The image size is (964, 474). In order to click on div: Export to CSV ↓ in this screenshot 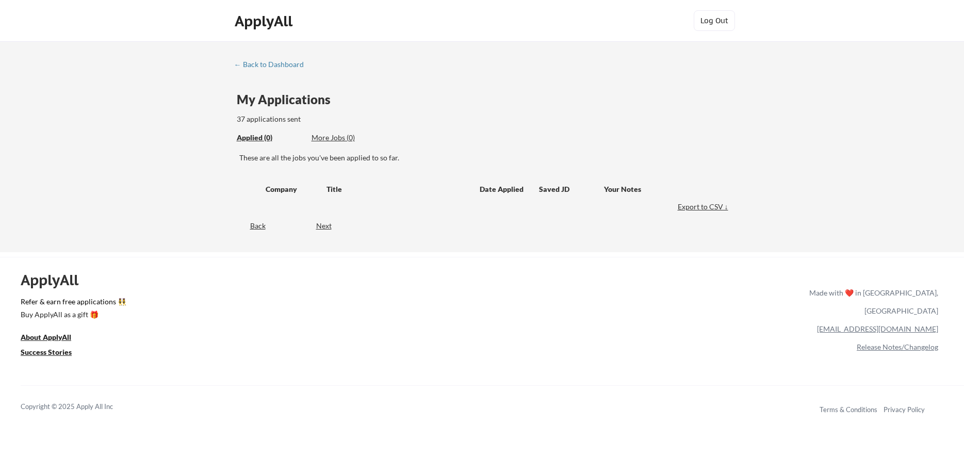, I will do `click(704, 207)`.